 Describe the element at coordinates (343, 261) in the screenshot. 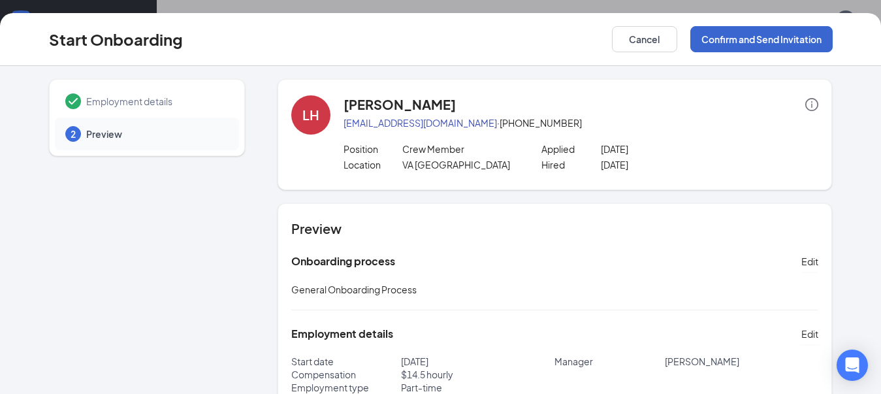

I see `h5: Onboarding process` at that location.